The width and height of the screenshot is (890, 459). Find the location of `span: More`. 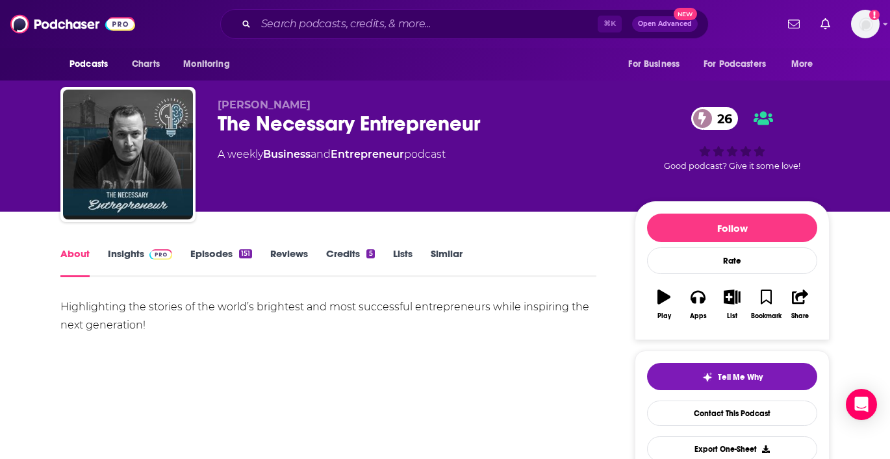

span: More is located at coordinates (802, 64).